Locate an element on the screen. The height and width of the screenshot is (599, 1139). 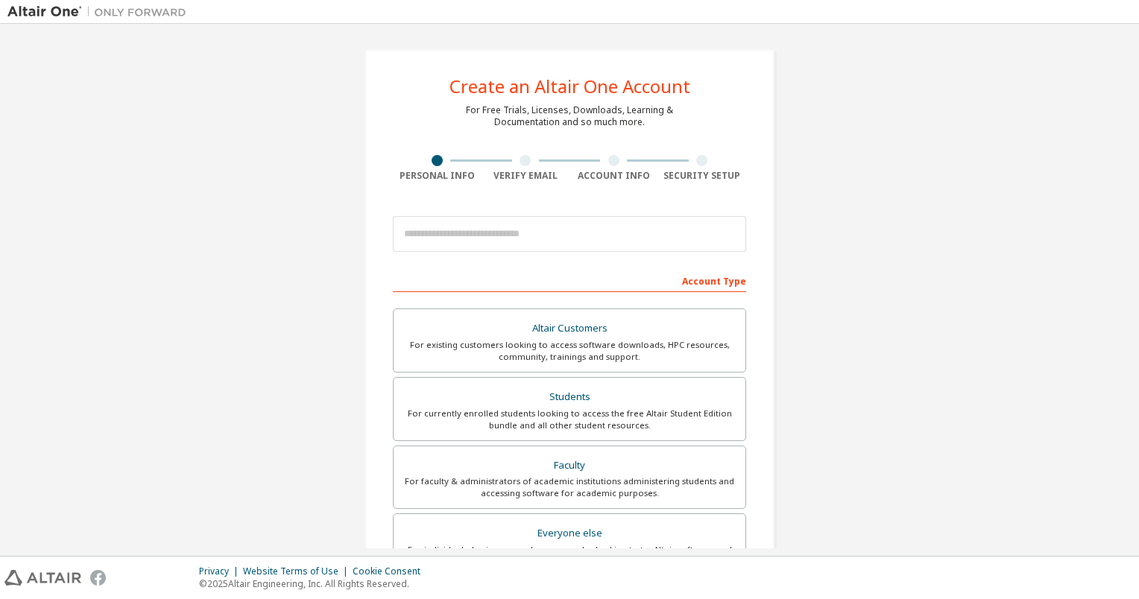
div: Security Setup is located at coordinates (702, 176).